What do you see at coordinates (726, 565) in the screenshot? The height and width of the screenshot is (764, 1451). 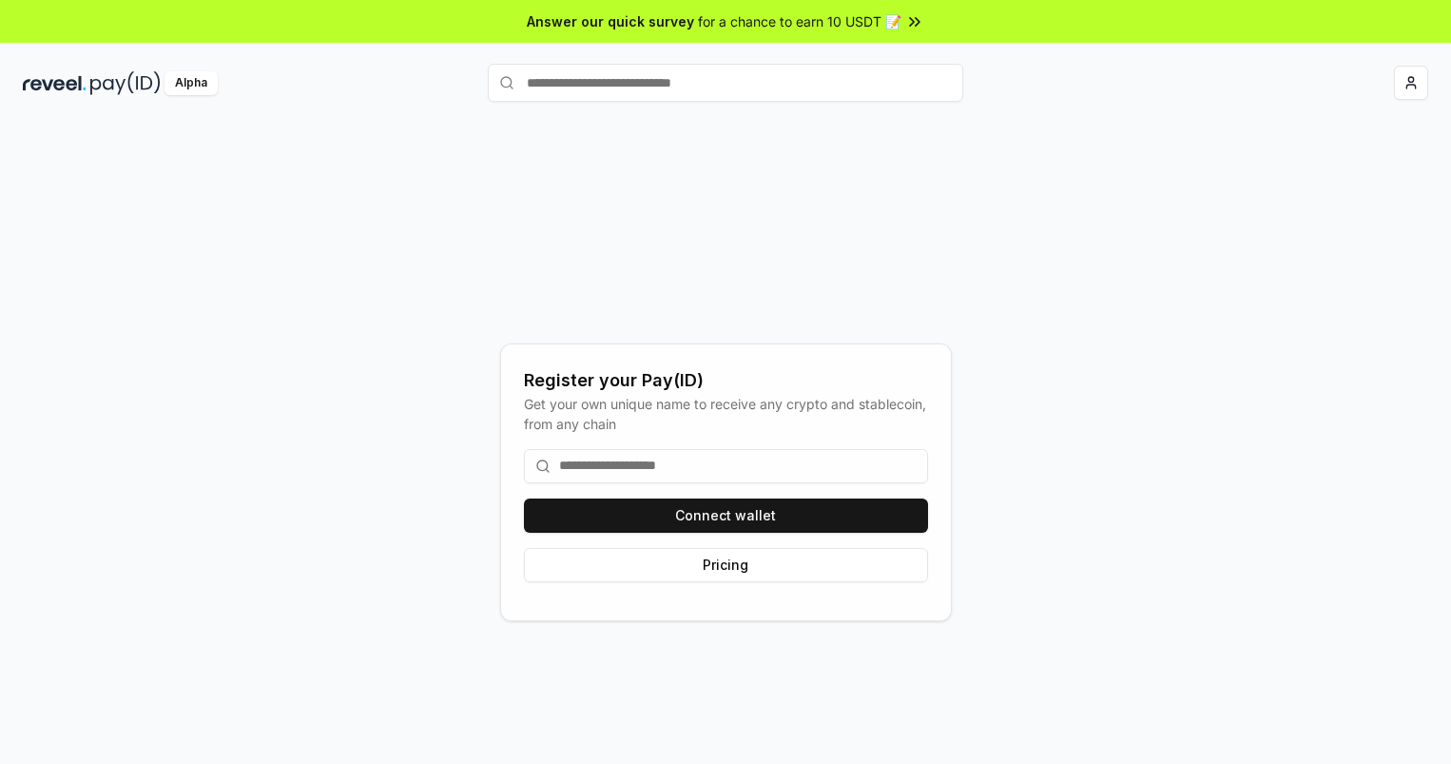 I see `button: Pricing` at bounding box center [726, 565].